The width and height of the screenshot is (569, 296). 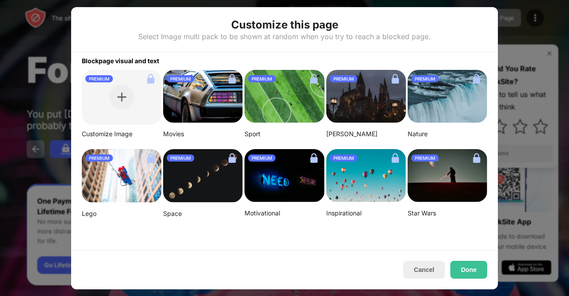 I want to click on div: Blockpage visual and text, so click(x=285, y=58).